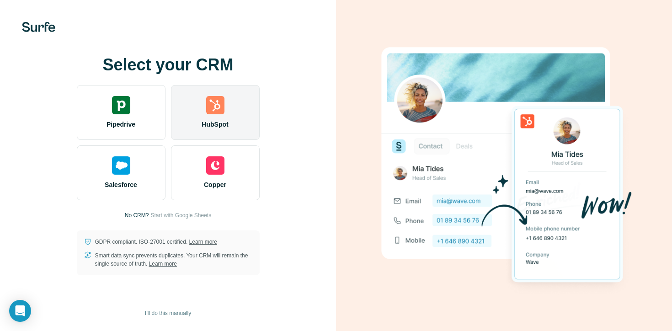 The height and width of the screenshot is (331, 672). I want to click on span: I’ll do this manually, so click(168, 313).